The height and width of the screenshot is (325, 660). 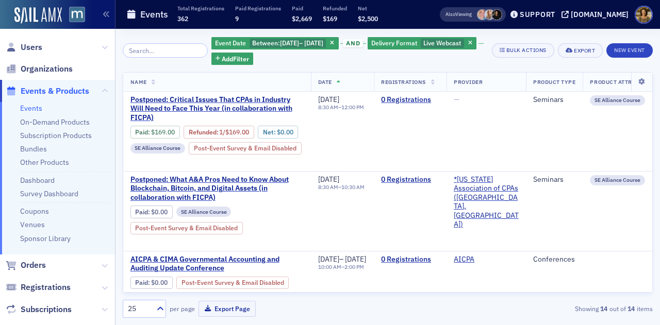 What do you see at coordinates (580, 51) in the screenshot?
I see `button: Export` at bounding box center [580, 51].